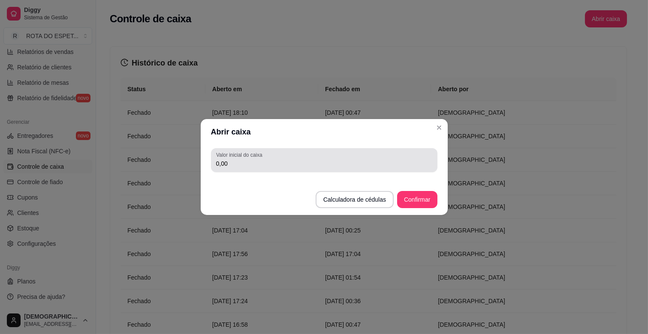  What do you see at coordinates (240, 155) in the screenshot?
I see `label: Valor inicial do caixa` at bounding box center [240, 155].